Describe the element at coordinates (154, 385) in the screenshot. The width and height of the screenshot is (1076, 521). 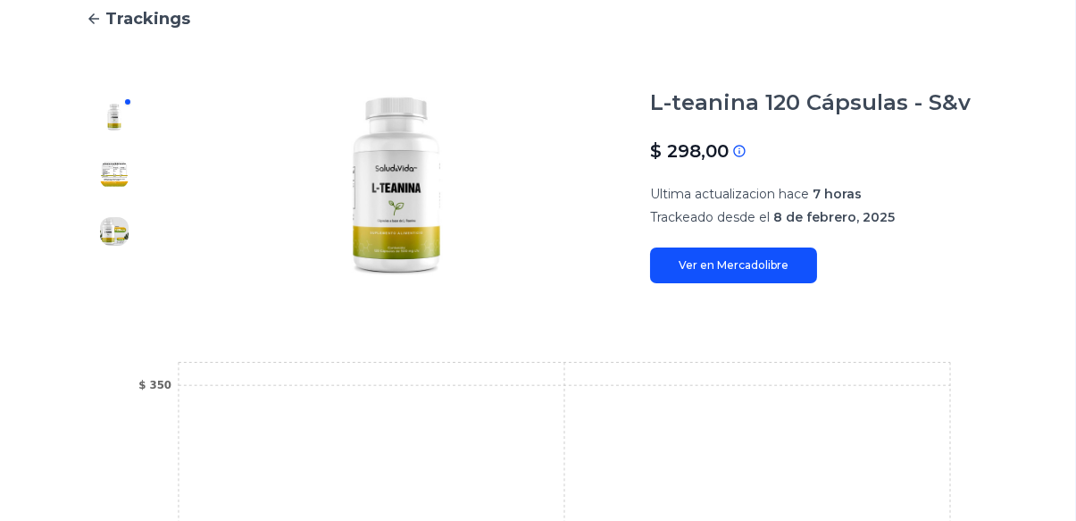
I see `tspan: $ 350` at that location.